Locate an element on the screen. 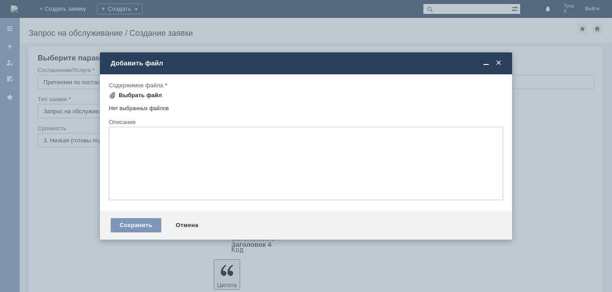 Image resolution: width=612 pixels, height=292 pixels. span: Закрыть is located at coordinates (499, 63).